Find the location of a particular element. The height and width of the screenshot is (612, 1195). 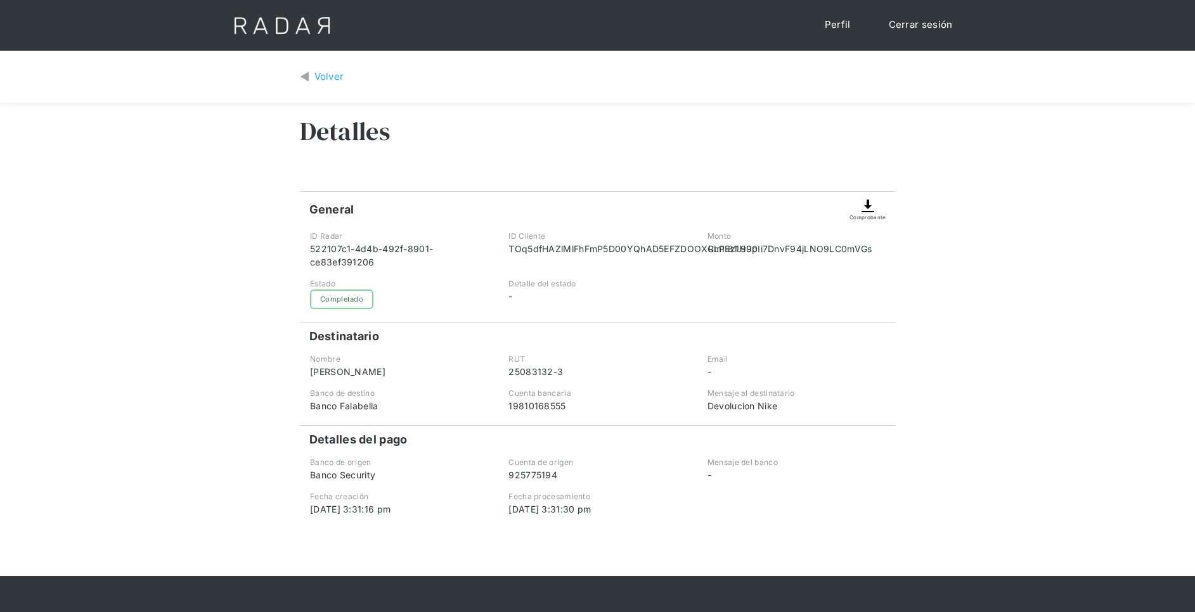

div: CLP 81.990 is located at coordinates (796, 248).